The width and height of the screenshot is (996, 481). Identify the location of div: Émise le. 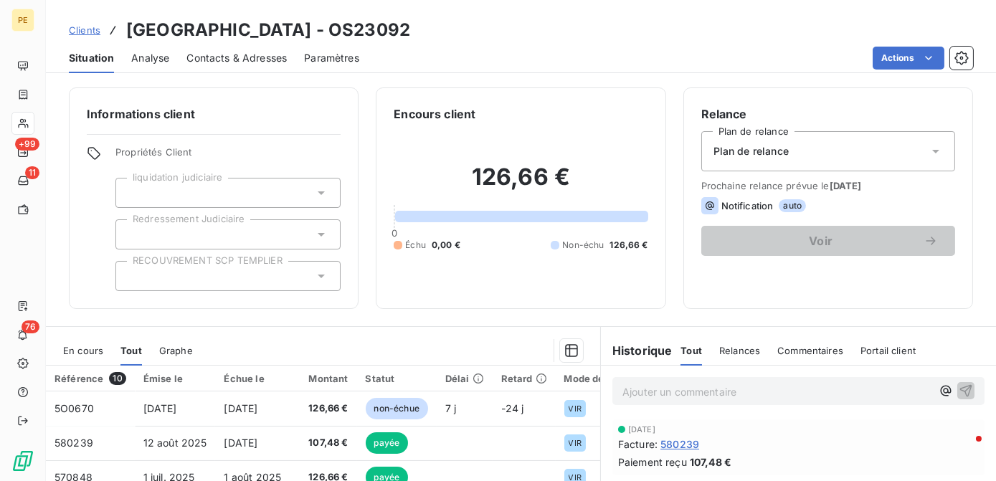
(175, 379).